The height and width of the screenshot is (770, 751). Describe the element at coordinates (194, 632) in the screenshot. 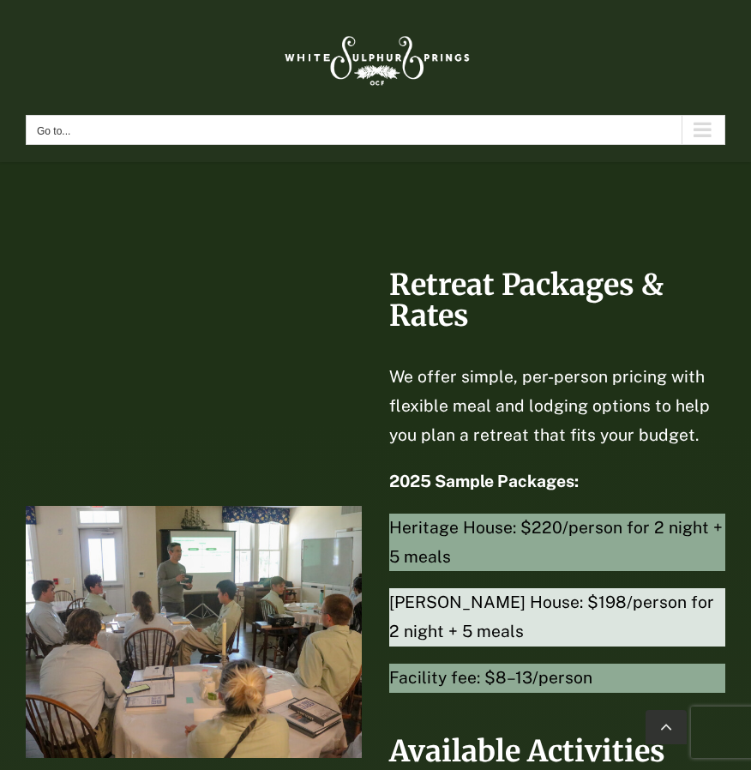

I see `img: IMG_9999` at that location.